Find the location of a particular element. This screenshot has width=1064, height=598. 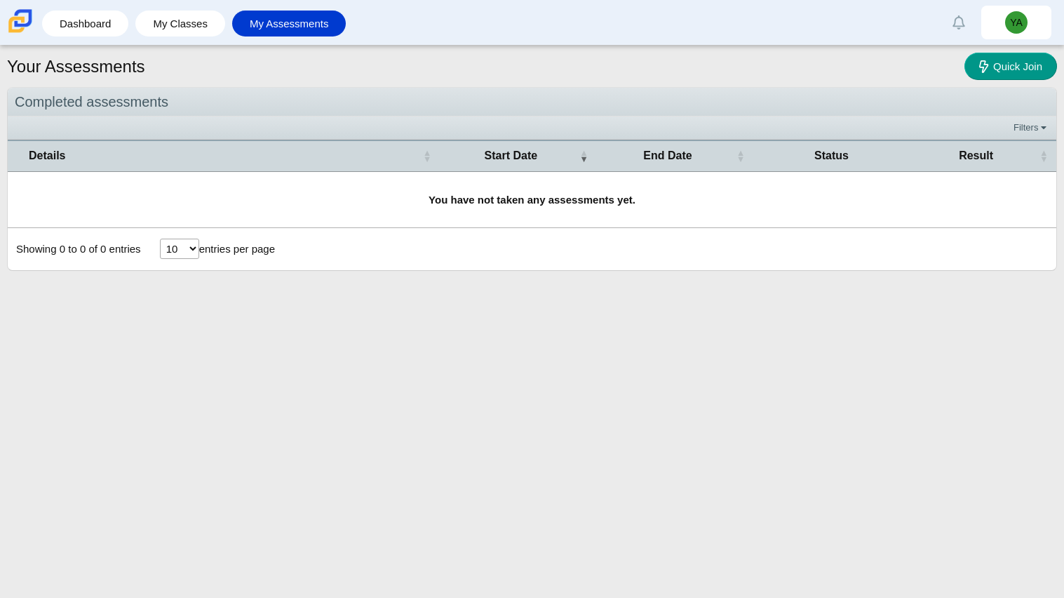

a: YA is located at coordinates (1016, 22).